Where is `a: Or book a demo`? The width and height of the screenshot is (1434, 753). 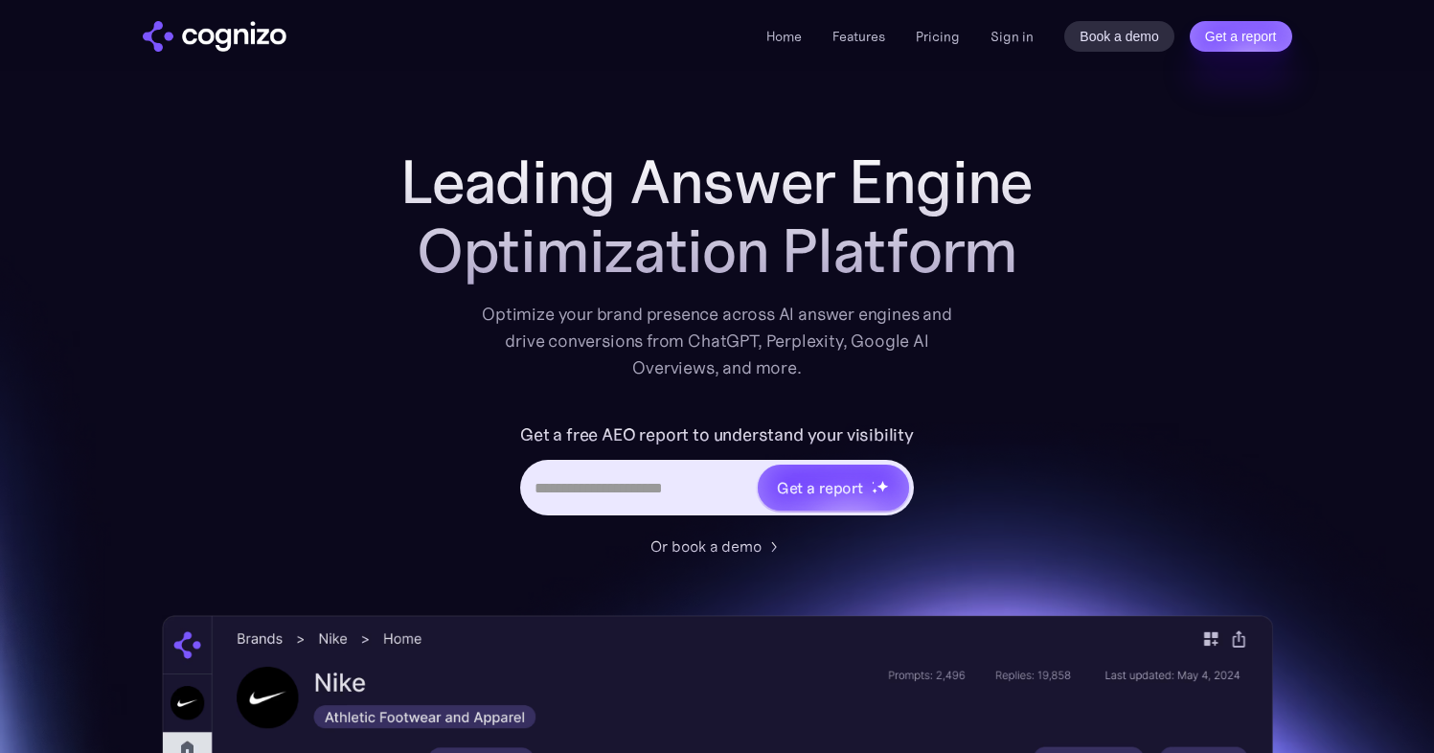
a: Or book a demo is located at coordinates (718, 546).